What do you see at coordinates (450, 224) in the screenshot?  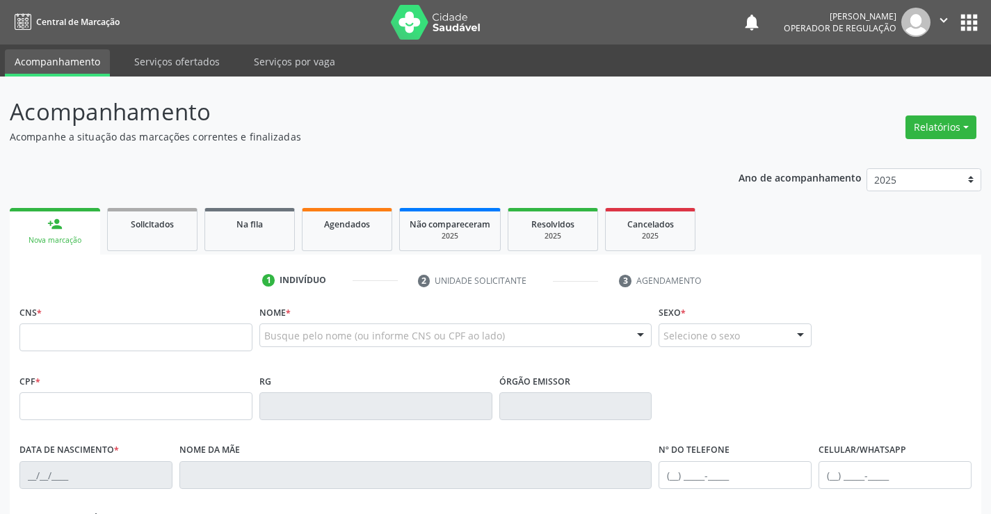 I see `span: Não compareceram` at bounding box center [450, 224].